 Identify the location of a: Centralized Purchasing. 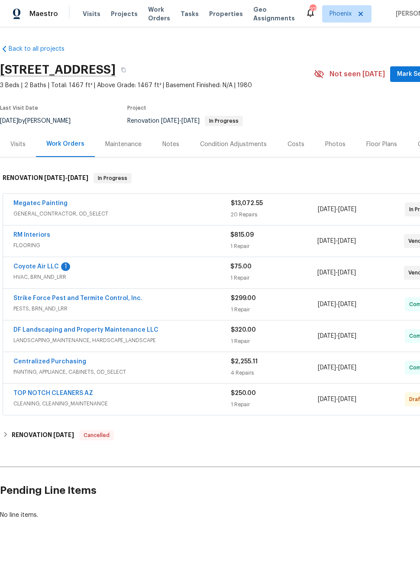
(50, 361).